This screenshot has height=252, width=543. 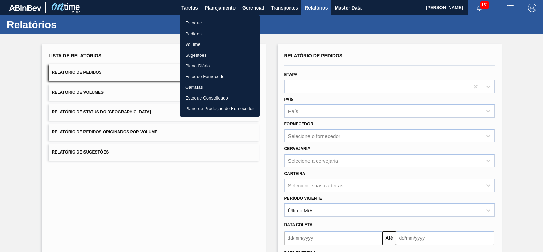 What do you see at coordinates (220, 44) in the screenshot?
I see `li: Volume` at bounding box center [220, 44].